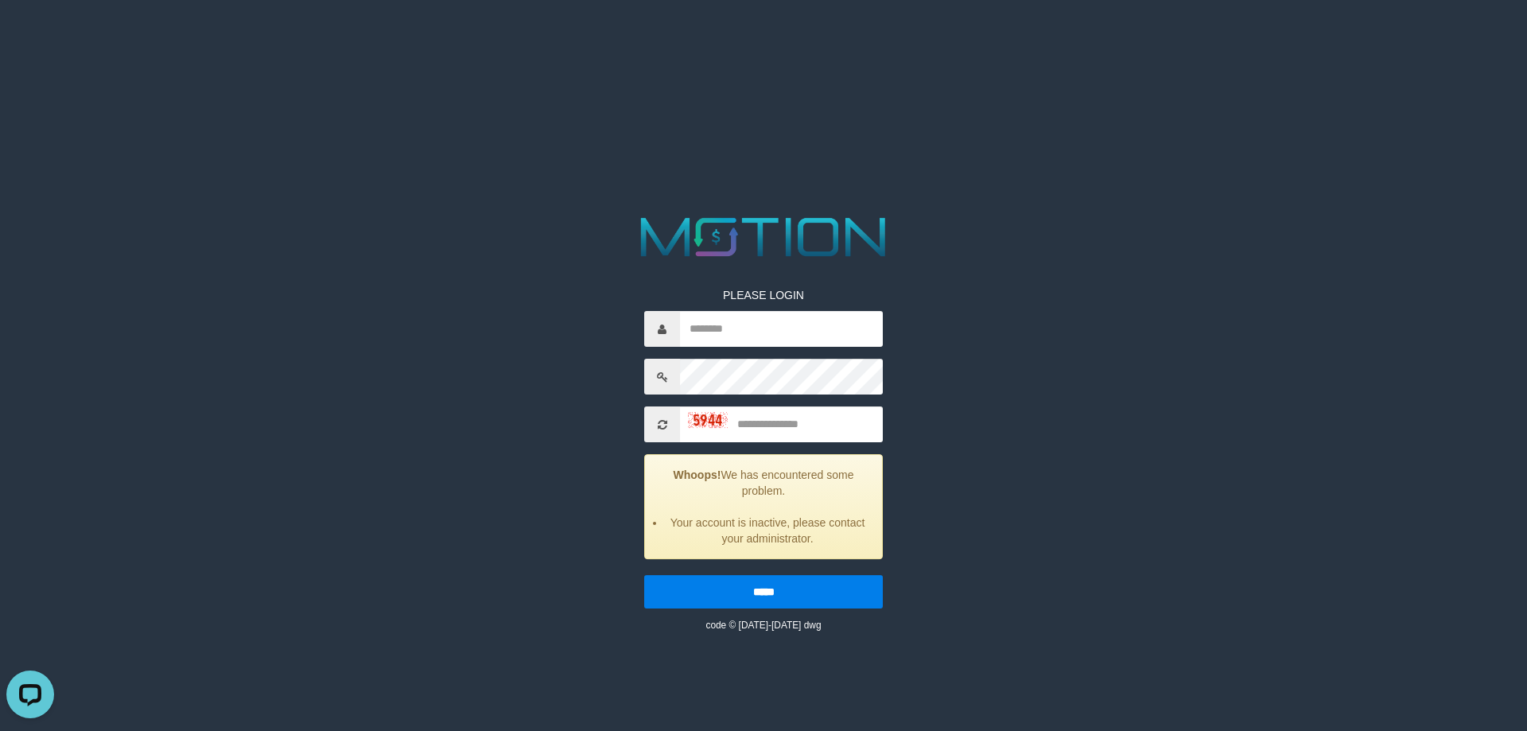 The height and width of the screenshot is (731, 1527). What do you see at coordinates (708, 420) in the screenshot?
I see `img: captcha` at bounding box center [708, 420].